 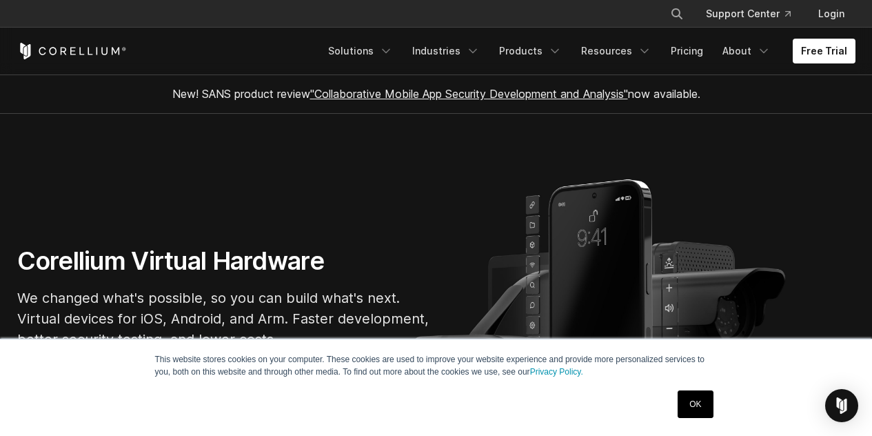 I want to click on a: About, so click(x=747, y=51).